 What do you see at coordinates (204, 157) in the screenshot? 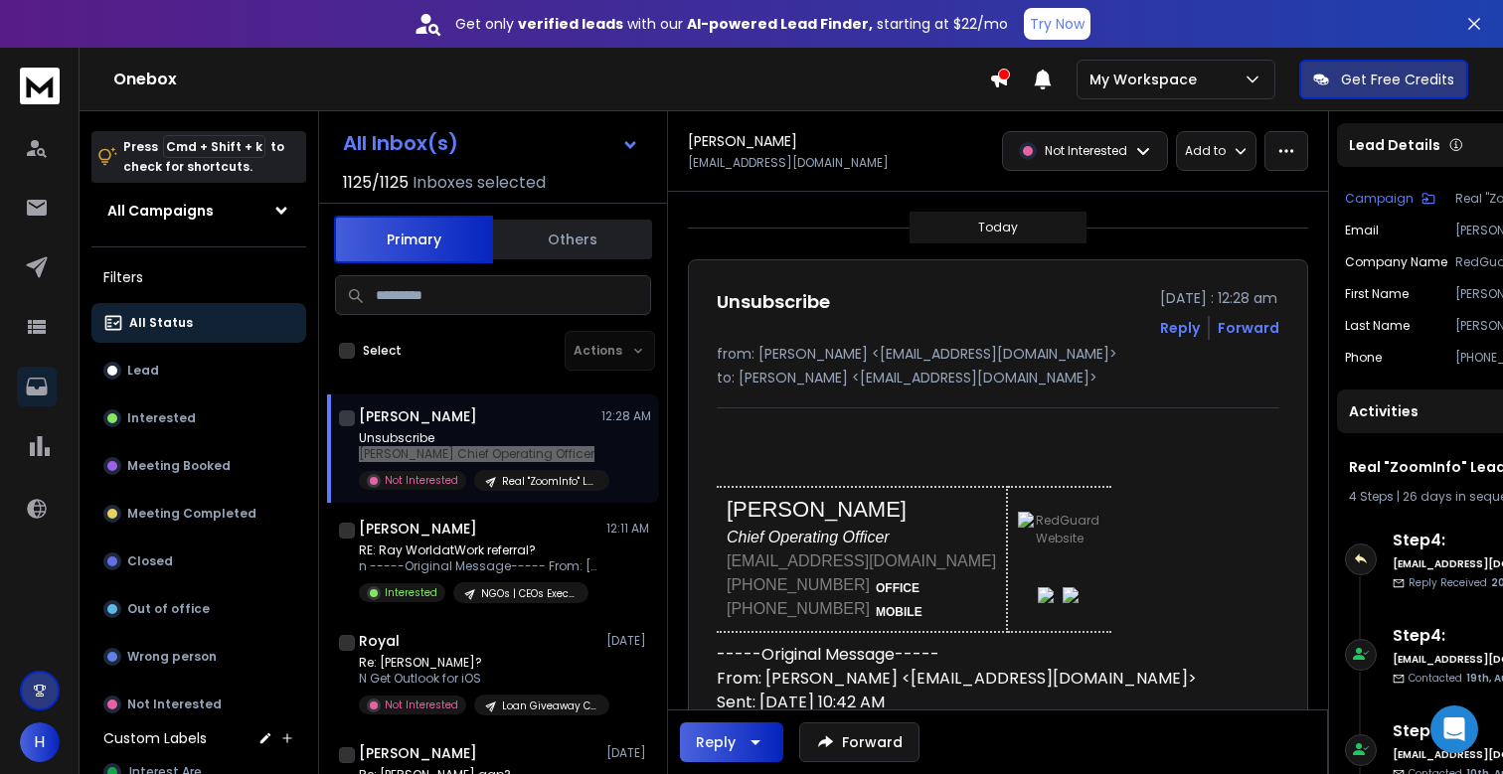
I see `p: Press to check for shortcuts.` at bounding box center [204, 157].